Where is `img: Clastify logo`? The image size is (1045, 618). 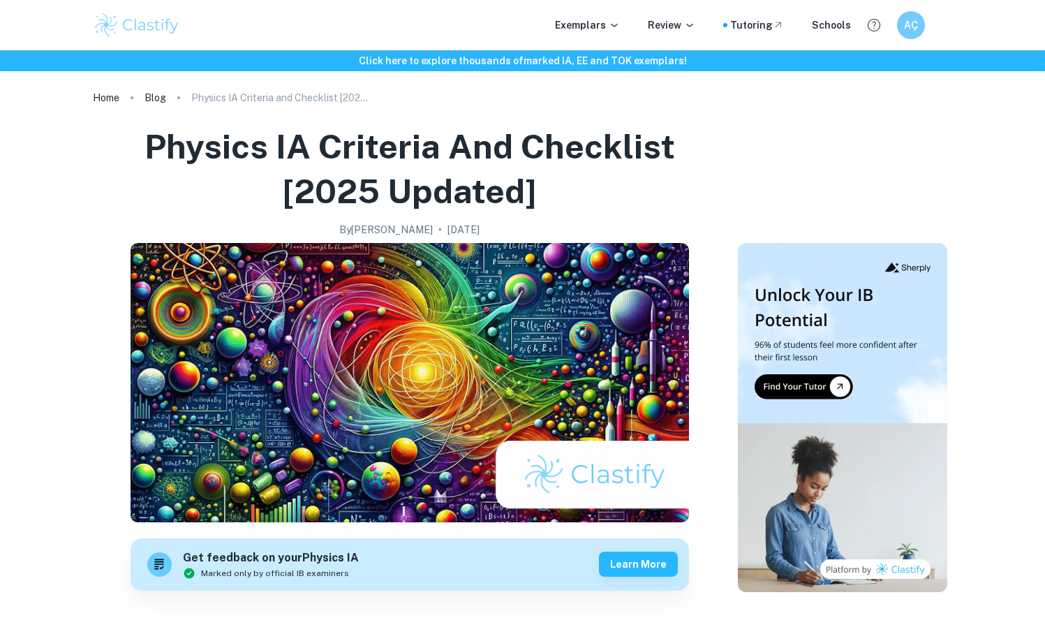
img: Clastify logo is located at coordinates (137, 25).